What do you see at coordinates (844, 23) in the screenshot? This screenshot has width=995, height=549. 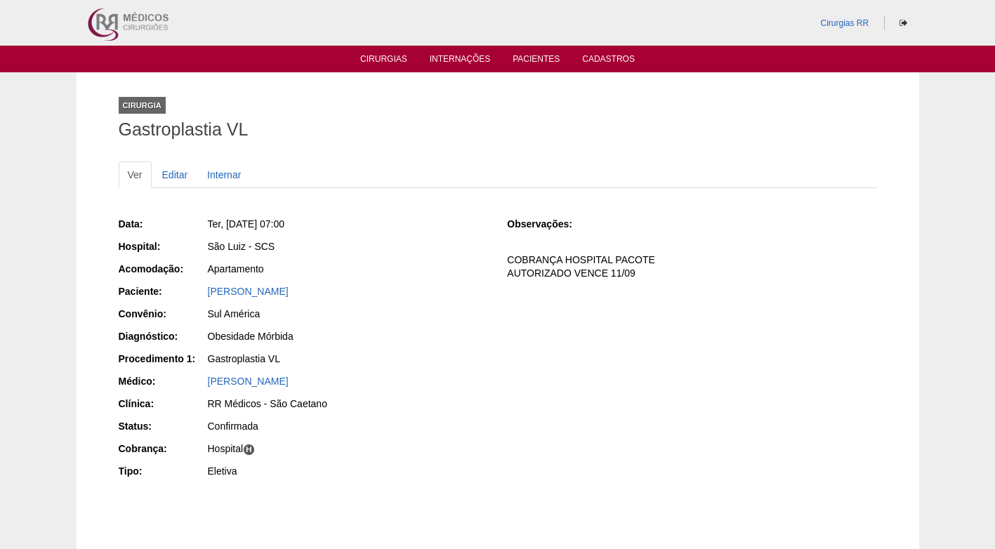 I see `a: Cirurgias RR` at bounding box center [844, 23].